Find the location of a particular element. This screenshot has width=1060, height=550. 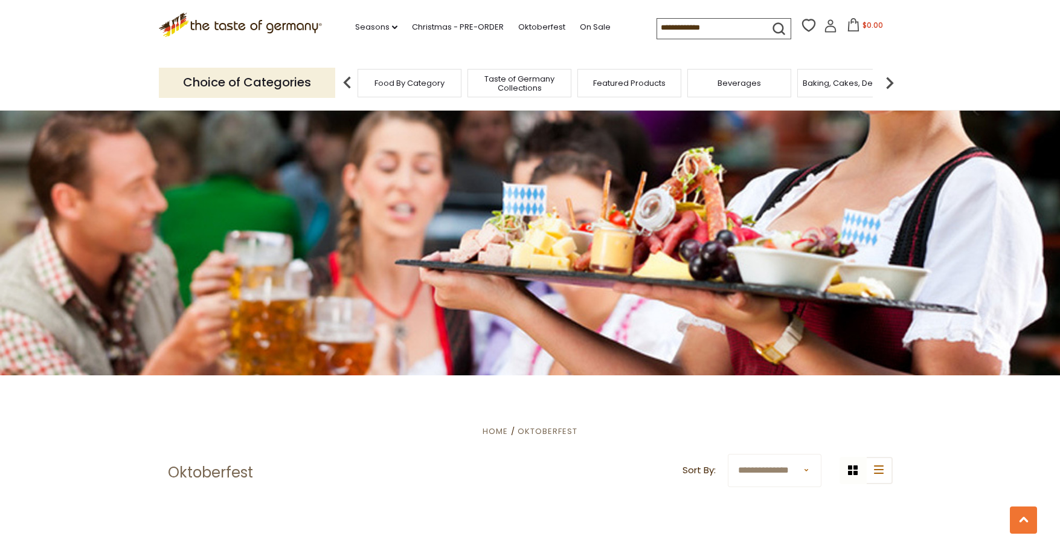

a: On Sale is located at coordinates (595, 27).